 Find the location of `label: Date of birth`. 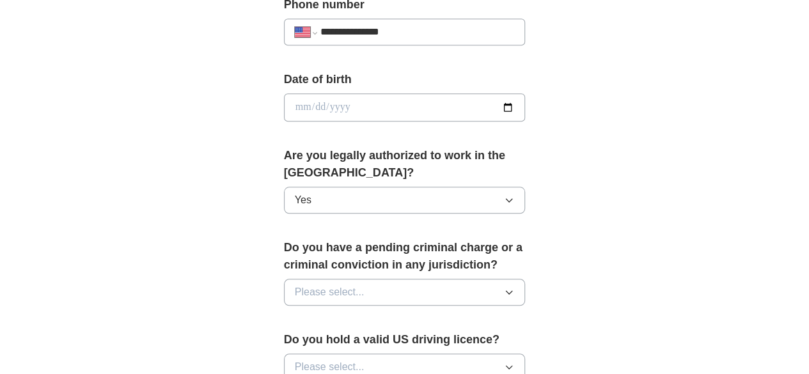

label: Date of birth is located at coordinates (405, 79).